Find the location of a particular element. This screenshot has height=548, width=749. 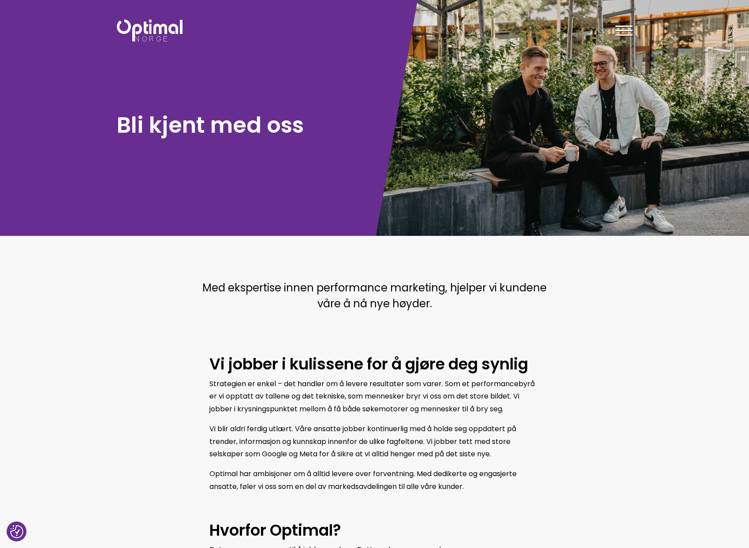

h2: Hvorfor Optimal? is located at coordinates (375, 530).